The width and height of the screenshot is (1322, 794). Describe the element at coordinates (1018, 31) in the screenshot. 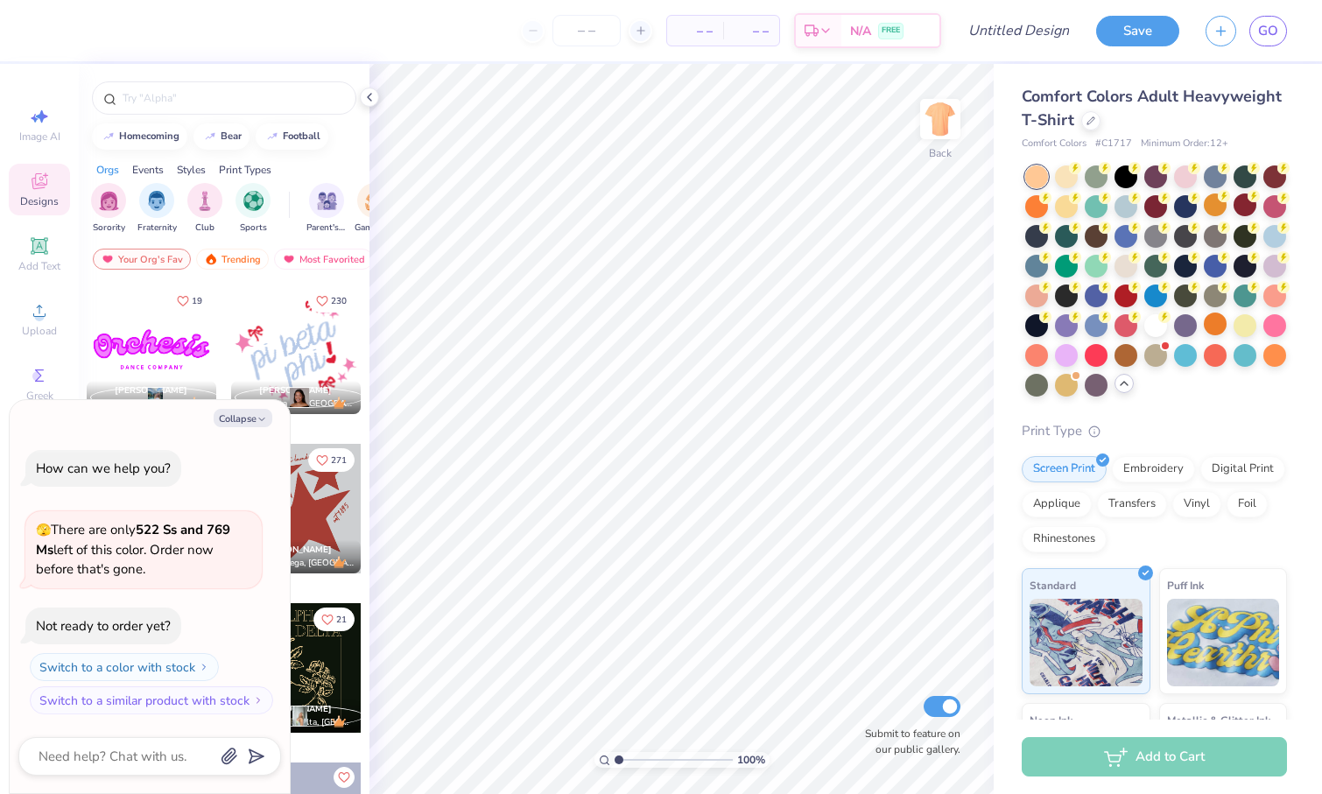

I see `input: Untitled Design` at that location.